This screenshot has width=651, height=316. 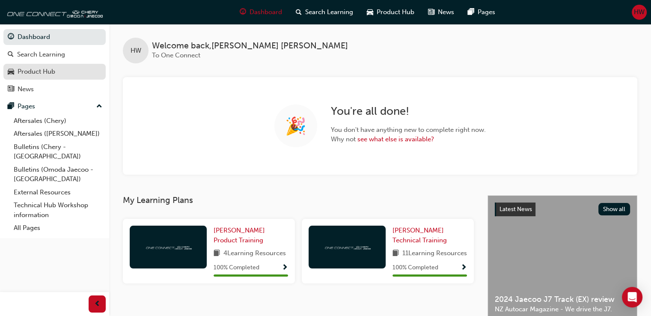 What do you see at coordinates (26, 106) in the screenshot?
I see `div: Pages` at bounding box center [26, 106].